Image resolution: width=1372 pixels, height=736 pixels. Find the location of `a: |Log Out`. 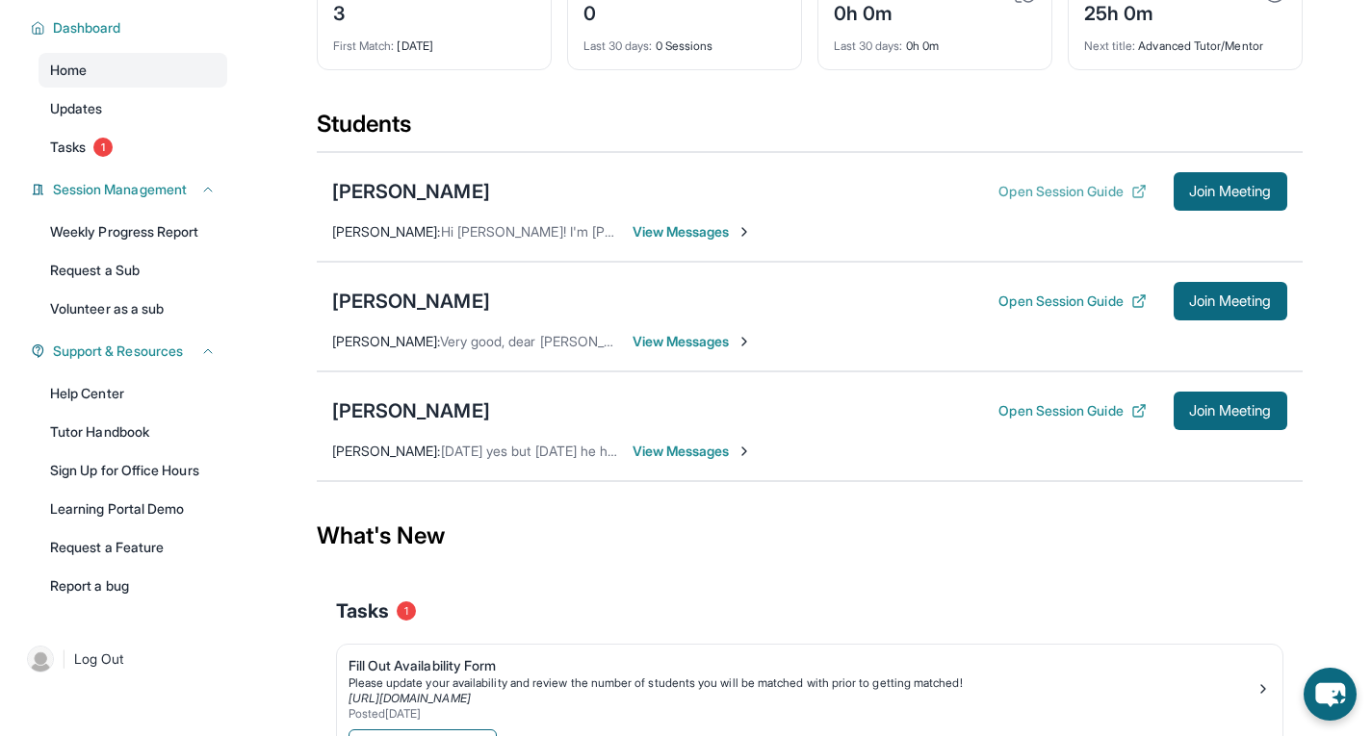

a: |Log Out is located at coordinates (123, 659).